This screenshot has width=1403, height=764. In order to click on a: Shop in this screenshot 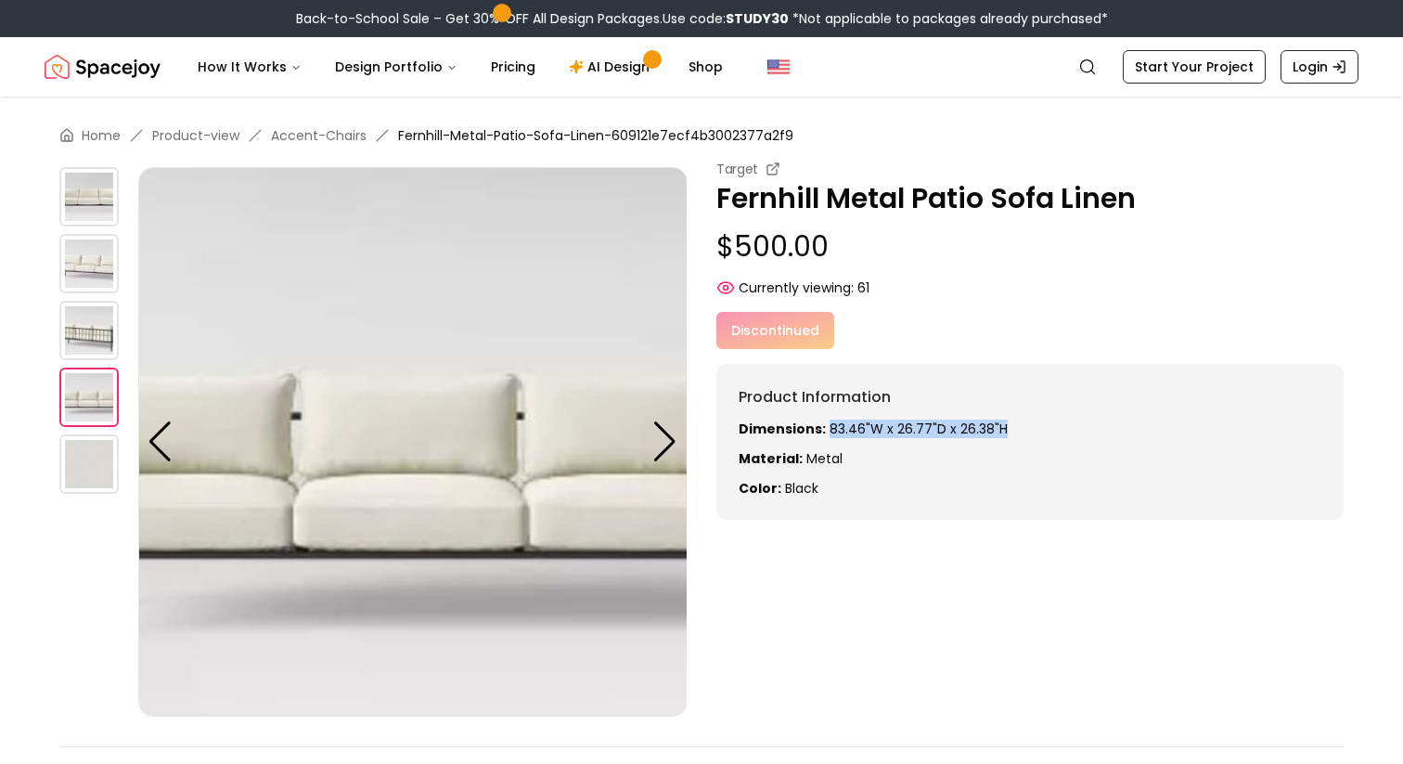, I will do `click(705, 67)`.